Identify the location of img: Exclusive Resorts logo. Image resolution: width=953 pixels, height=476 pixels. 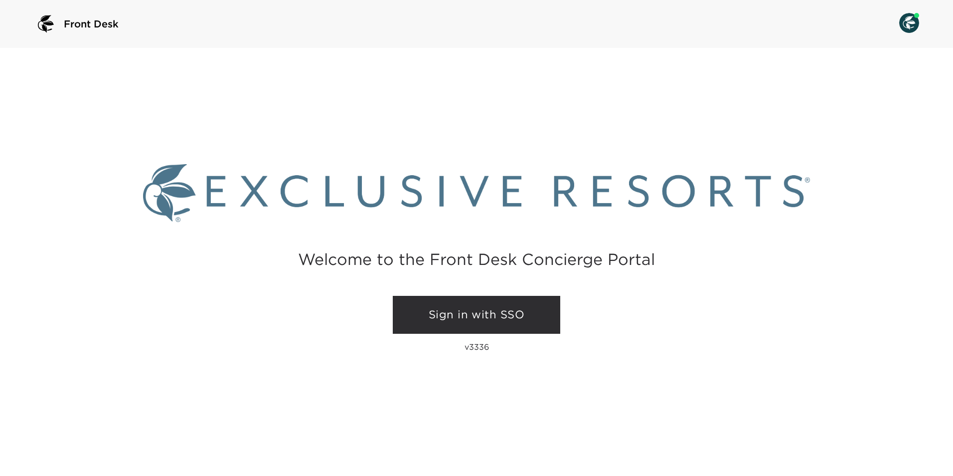
(476, 193).